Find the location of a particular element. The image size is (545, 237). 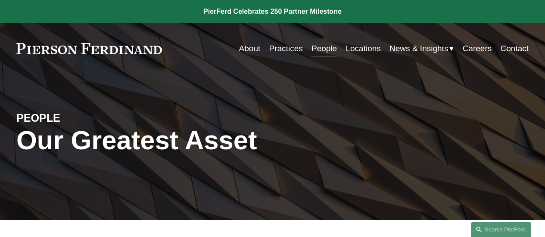

a: About is located at coordinates (250, 49).